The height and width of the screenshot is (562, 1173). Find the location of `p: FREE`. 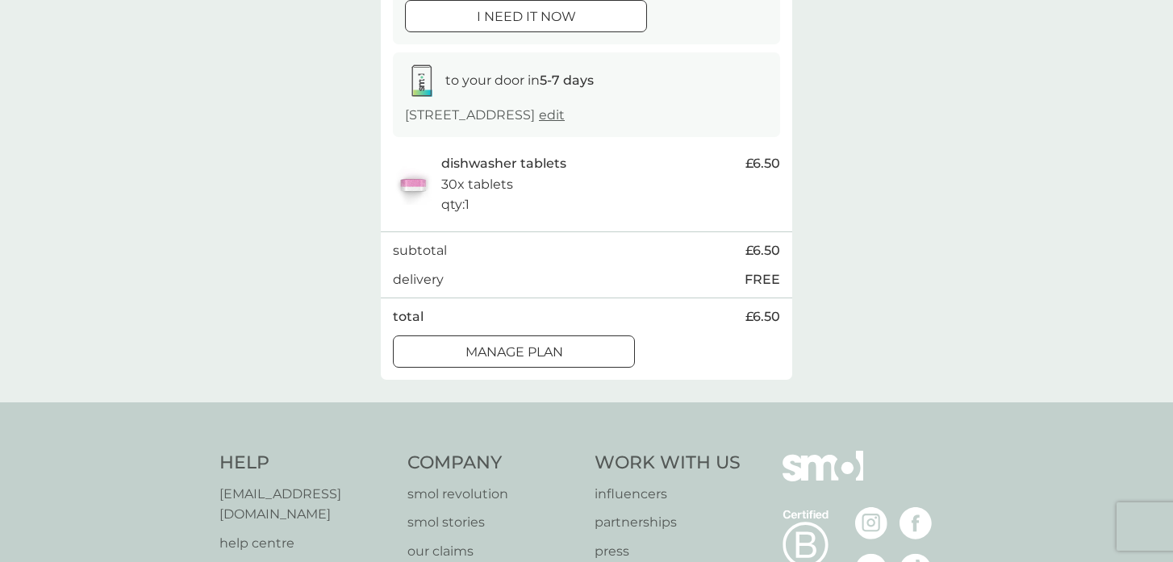

p: FREE is located at coordinates (762, 280).